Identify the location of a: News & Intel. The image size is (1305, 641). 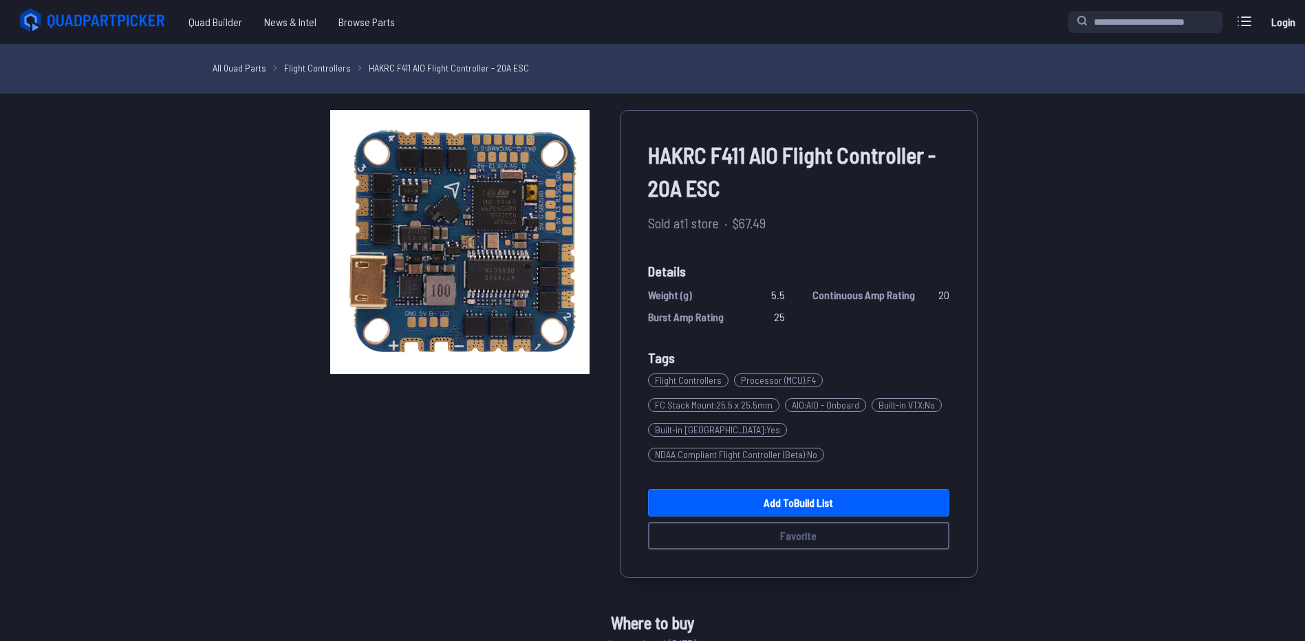
(290, 22).